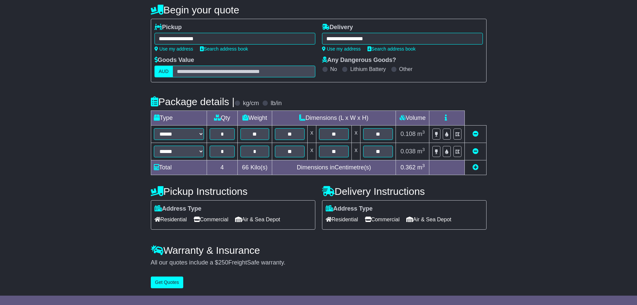 This screenshot has height=305, width=637. Describe the element at coordinates (404, 191) in the screenshot. I see `h4: Delivery Instructions` at that location.